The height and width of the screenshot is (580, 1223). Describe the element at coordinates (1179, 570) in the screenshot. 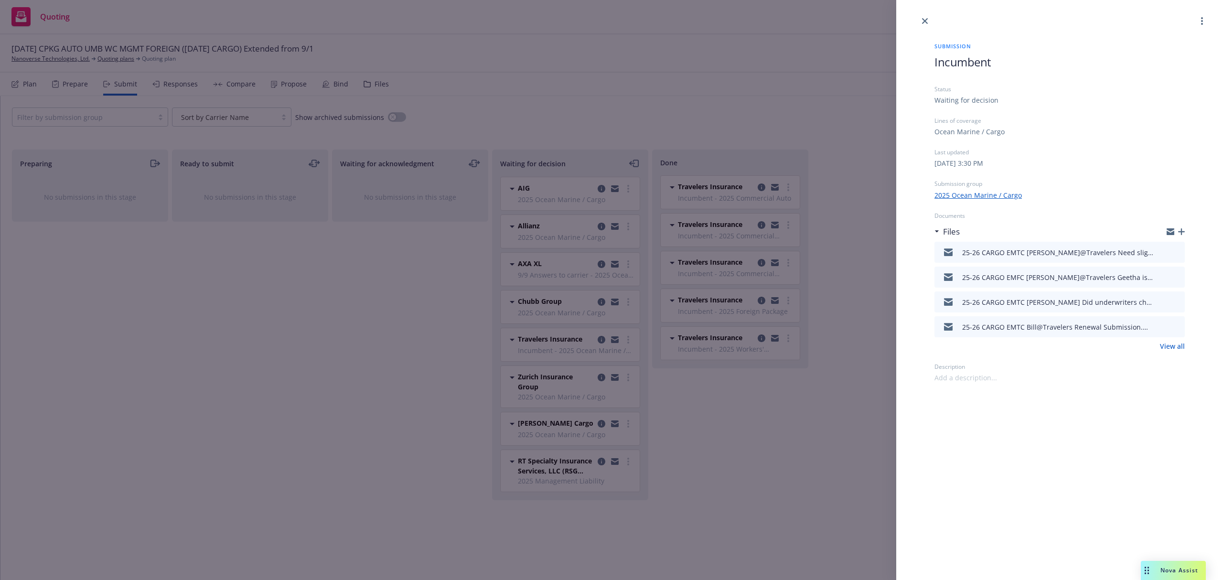

I see `span: Nova Assist` at that location.